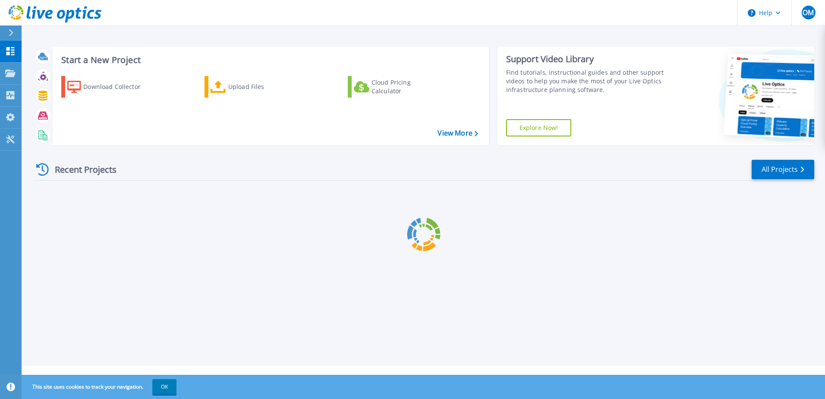 The height and width of the screenshot is (399, 825). What do you see at coordinates (539, 128) in the screenshot?
I see `a: Explore Now!` at bounding box center [539, 128].